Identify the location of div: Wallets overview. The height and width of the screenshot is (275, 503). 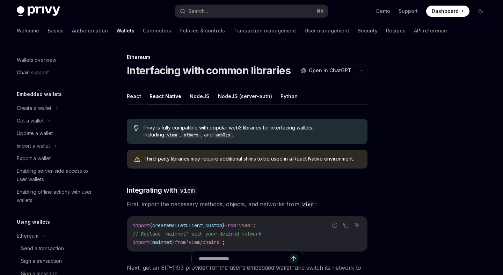
(36, 60).